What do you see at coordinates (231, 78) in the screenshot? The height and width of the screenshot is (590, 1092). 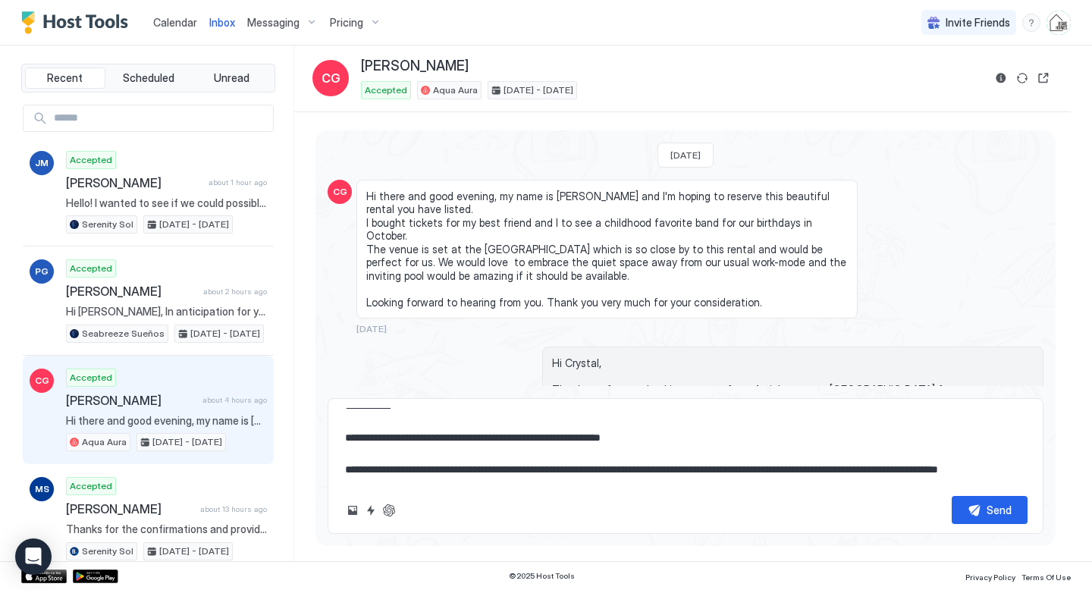 I see `span: Unread` at bounding box center [231, 78].